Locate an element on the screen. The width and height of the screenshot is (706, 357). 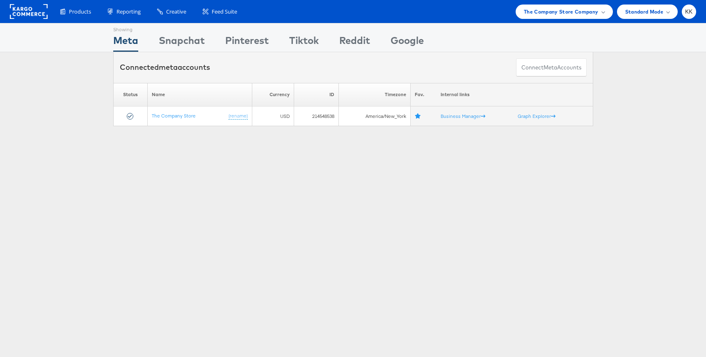
span: Standard Mode is located at coordinates (644, 11).